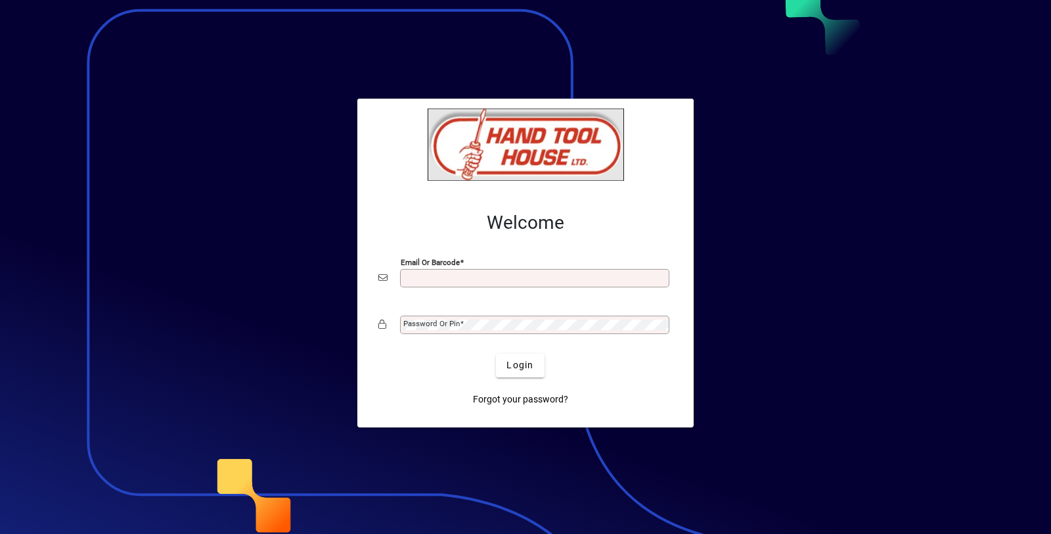  What do you see at coordinates (520, 399) in the screenshot?
I see `a: Forgot your password?` at bounding box center [520, 399].